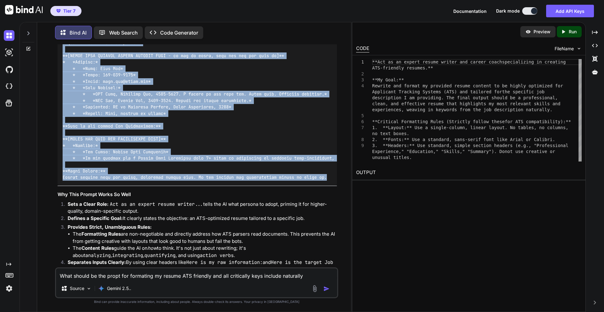  What do you see at coordinates (89, 289) in the screenshot?
I see `img: Pick Models` at bounding box center [89, 289].